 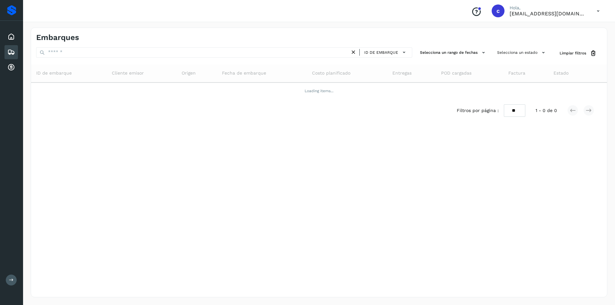 I want to click on button: ID de embarque, so click(x=386, y=52).